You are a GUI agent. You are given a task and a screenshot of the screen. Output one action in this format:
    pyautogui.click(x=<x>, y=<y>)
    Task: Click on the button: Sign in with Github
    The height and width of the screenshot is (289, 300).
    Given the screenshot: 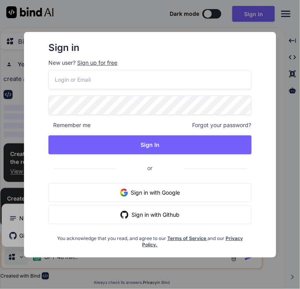 What is the action you would take?
    pyautogui.click(x=150, y=214)
    